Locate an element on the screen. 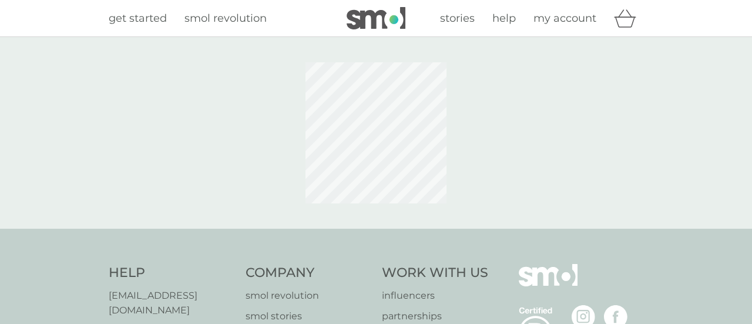 The height and width of the screenshot is (324, 752). span: stories is located at coordinates (457, 18).